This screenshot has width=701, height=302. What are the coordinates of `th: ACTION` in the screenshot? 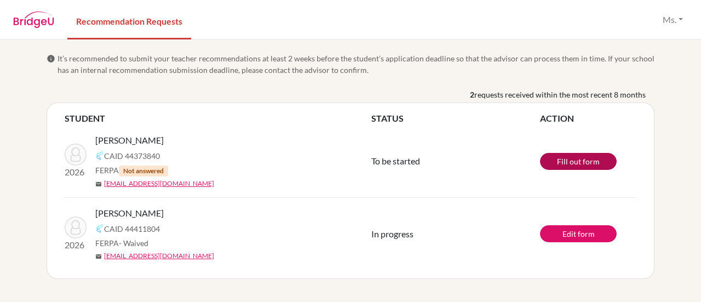 It's located at (588, 118).